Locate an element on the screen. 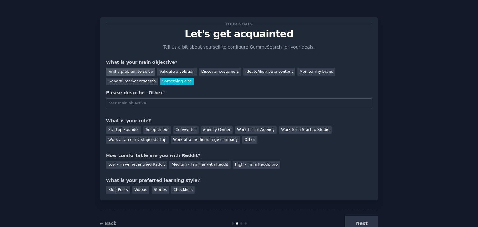 This screenshot has width=478, height=227. p: Let's get acquainted is located at coordinates (239, 34).